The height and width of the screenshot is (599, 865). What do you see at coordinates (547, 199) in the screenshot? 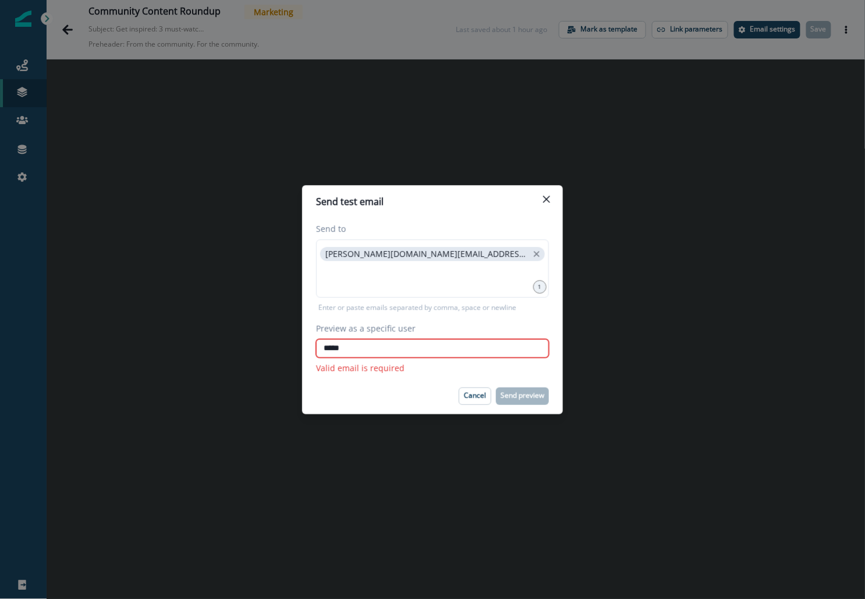
I see `button: Close` at bounding box center [547, 199].